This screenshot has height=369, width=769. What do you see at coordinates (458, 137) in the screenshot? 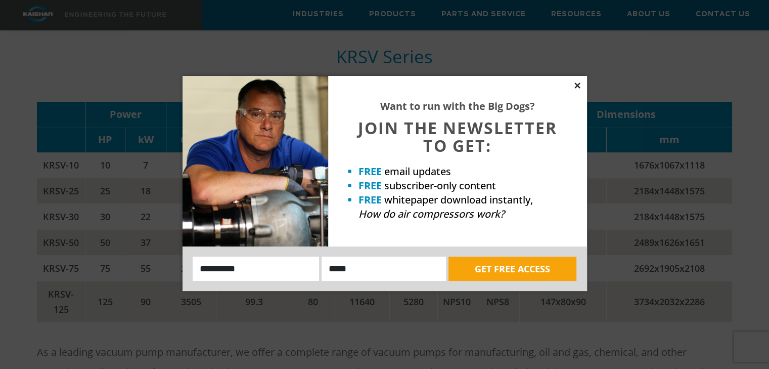
I see `span: JOIN THE NEWSLETTER TO GET:` at bounding box center [458, 137].